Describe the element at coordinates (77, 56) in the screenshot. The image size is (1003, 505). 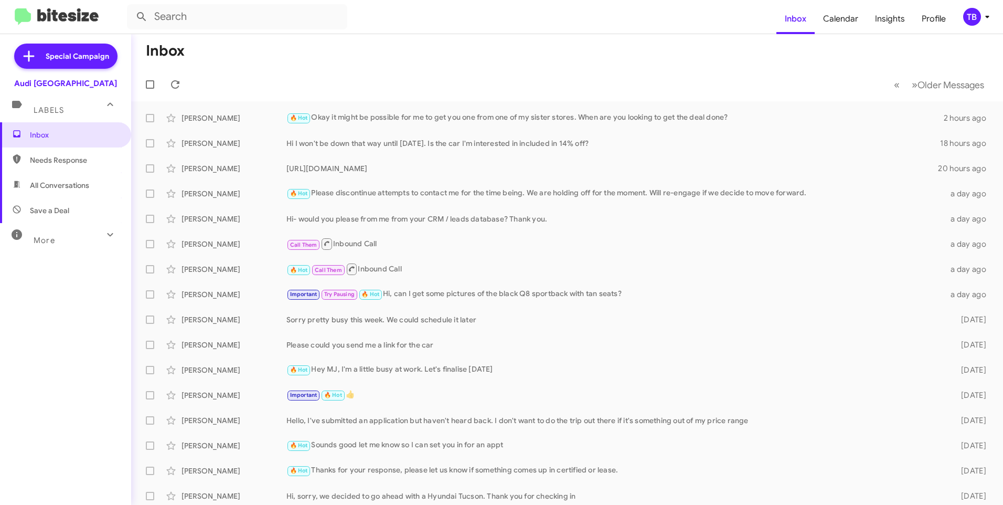
I see `span: Special Campaign` at that location.